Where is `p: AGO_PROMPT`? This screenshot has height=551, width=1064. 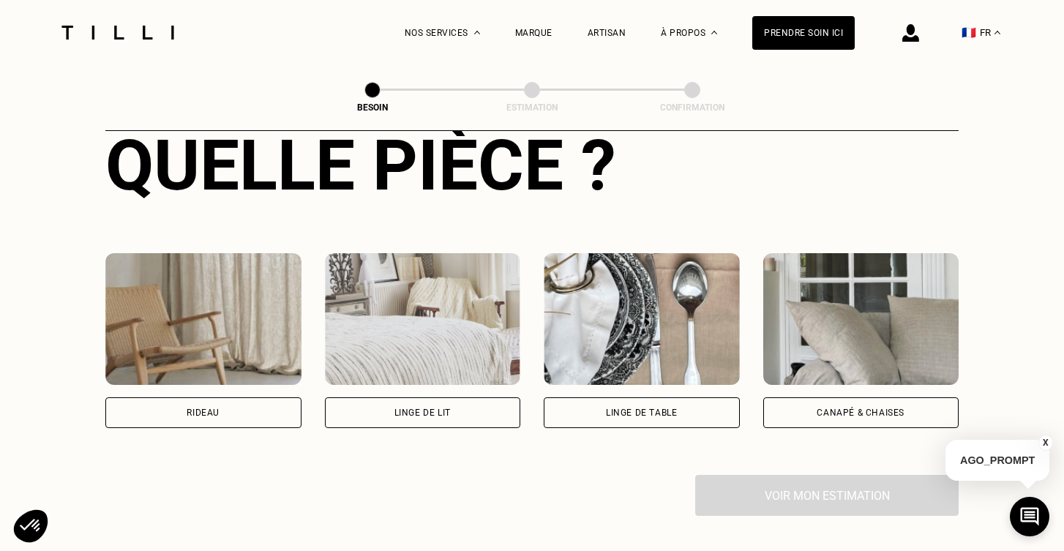
p: AGO_PROMPT is located at coordinates (997, 460).